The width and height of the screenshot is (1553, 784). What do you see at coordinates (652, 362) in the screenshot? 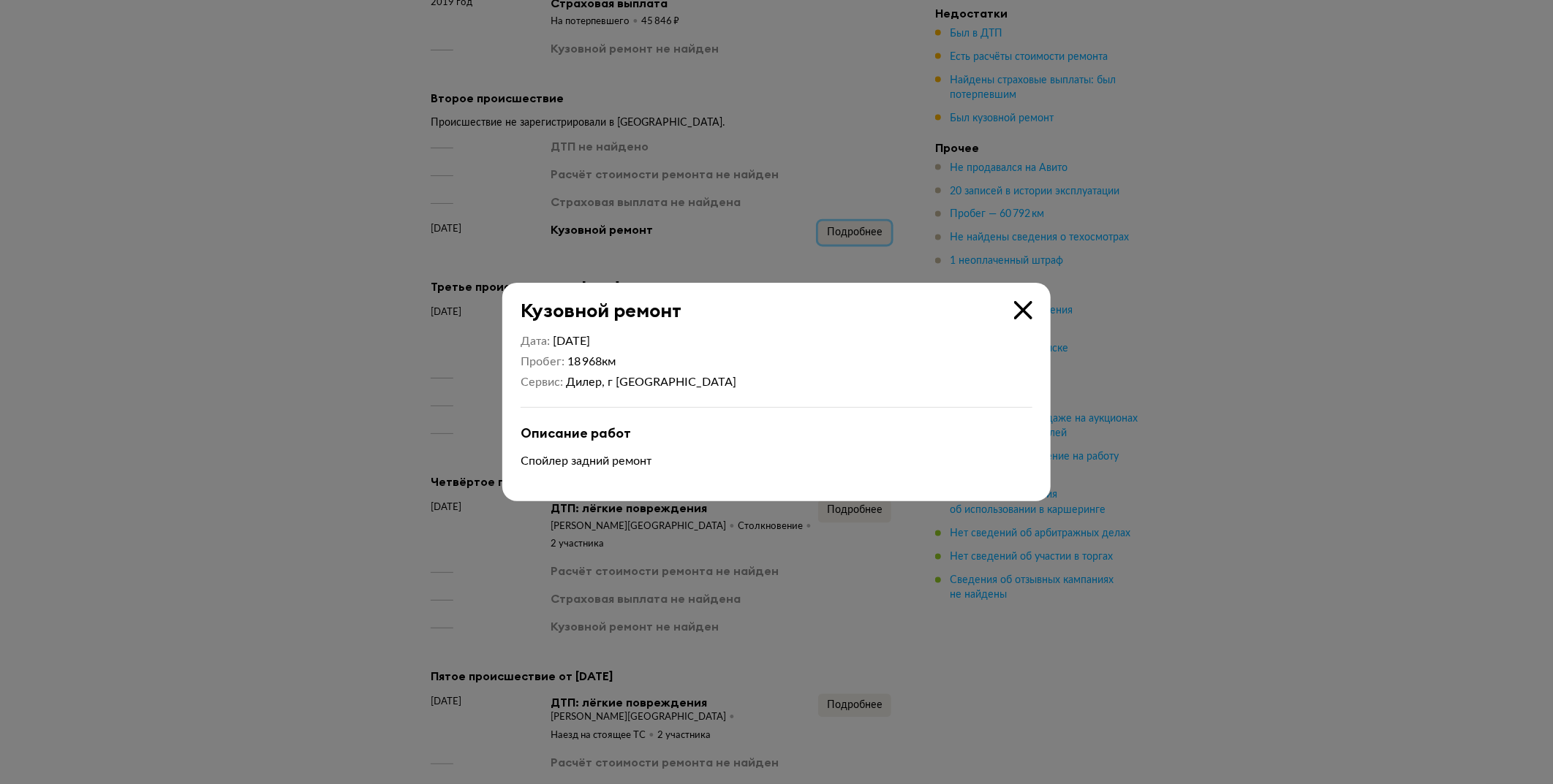
I see `div: 18 968 км` at bounding box center [652, 362].